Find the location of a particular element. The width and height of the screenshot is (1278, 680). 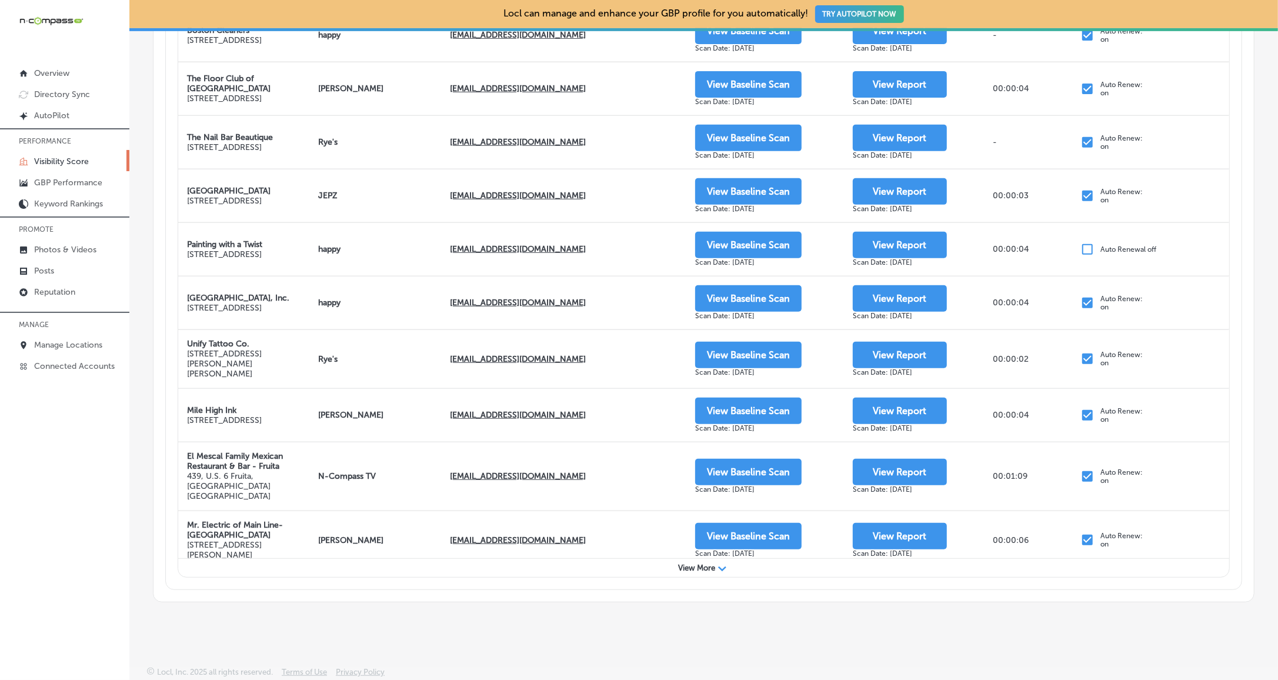

p: Visibility Score is located at coordinates (61, 161).